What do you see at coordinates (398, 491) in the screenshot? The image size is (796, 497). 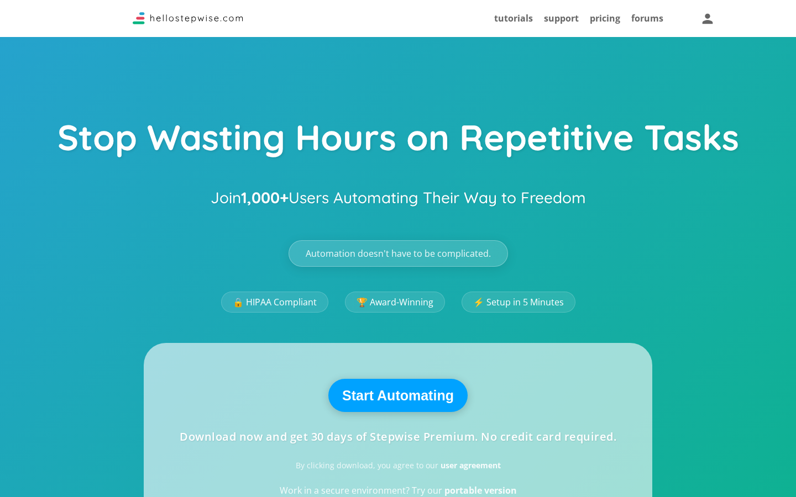 I see `div: Work in a secure environment? Try our` at bounding box center [398, 491].